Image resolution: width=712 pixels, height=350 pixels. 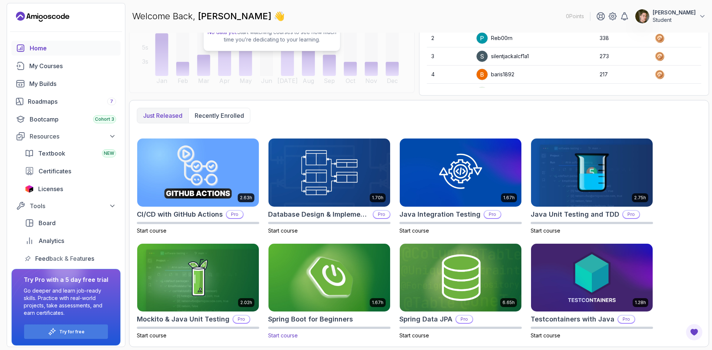 I want to click on a: Spring Data JPA card6.65hSpring Data JPAProStart course, so click(x=460, y=292).